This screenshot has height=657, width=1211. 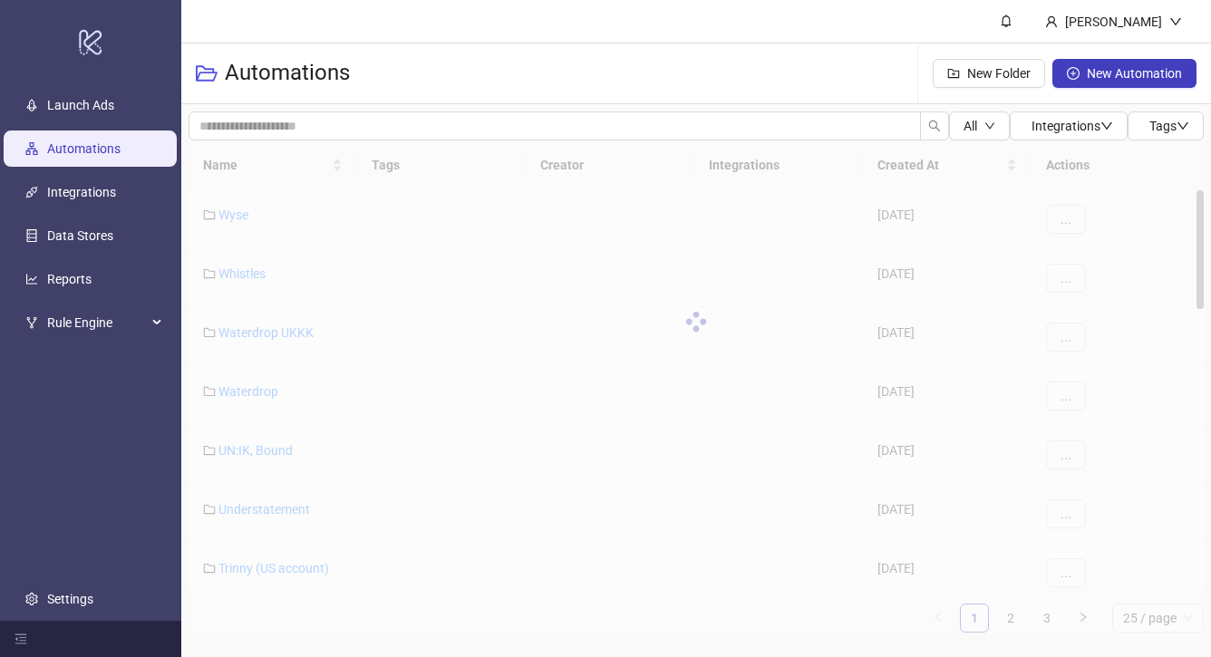 I want to click on span: Tags, so click(x=1169, y=126).